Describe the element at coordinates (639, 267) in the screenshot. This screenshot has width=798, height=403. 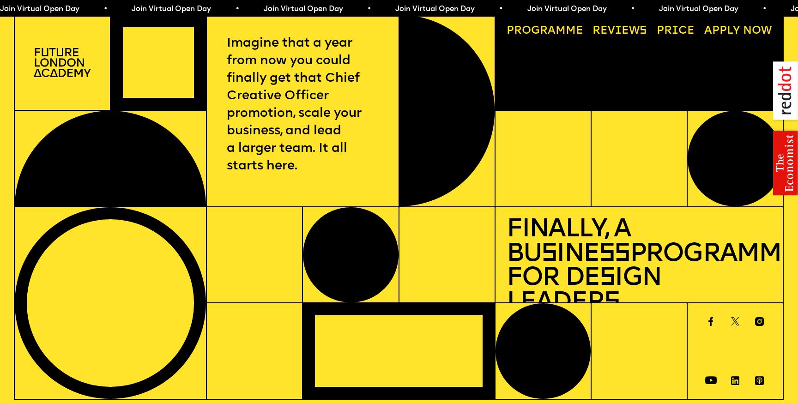
I see `h1: Finally, a Bu ine Programme for De ign Leader` at that location.